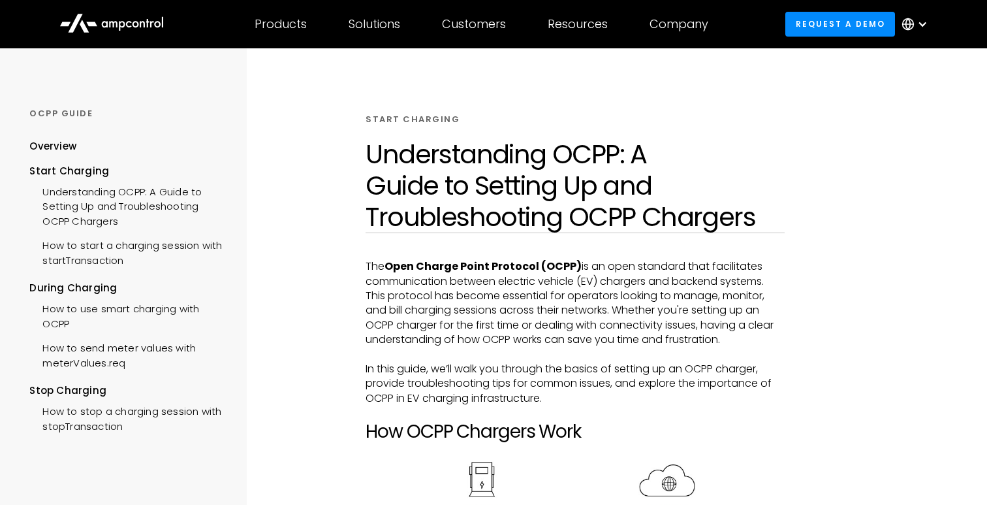  Describe the element at coordinates (128, 171) in the screenshot. I see `div: Start Charging` at that location.